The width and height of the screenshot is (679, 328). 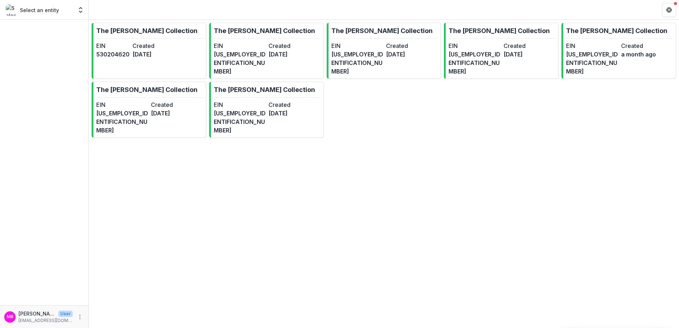 I want to click on button: More, so click(x=80, y=317).